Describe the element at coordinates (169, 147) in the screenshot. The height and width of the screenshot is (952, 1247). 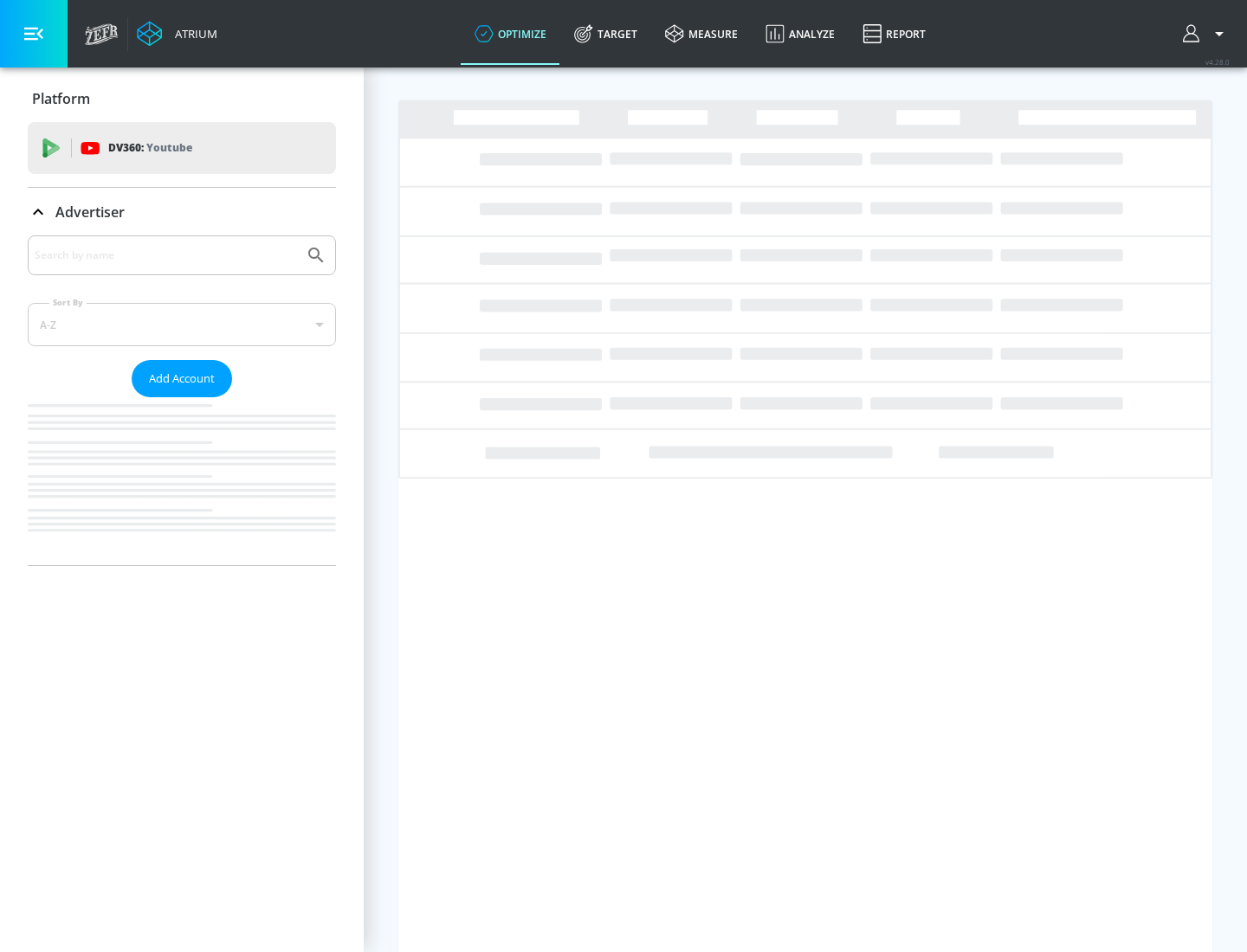
I see `p: Youtube` at that location.